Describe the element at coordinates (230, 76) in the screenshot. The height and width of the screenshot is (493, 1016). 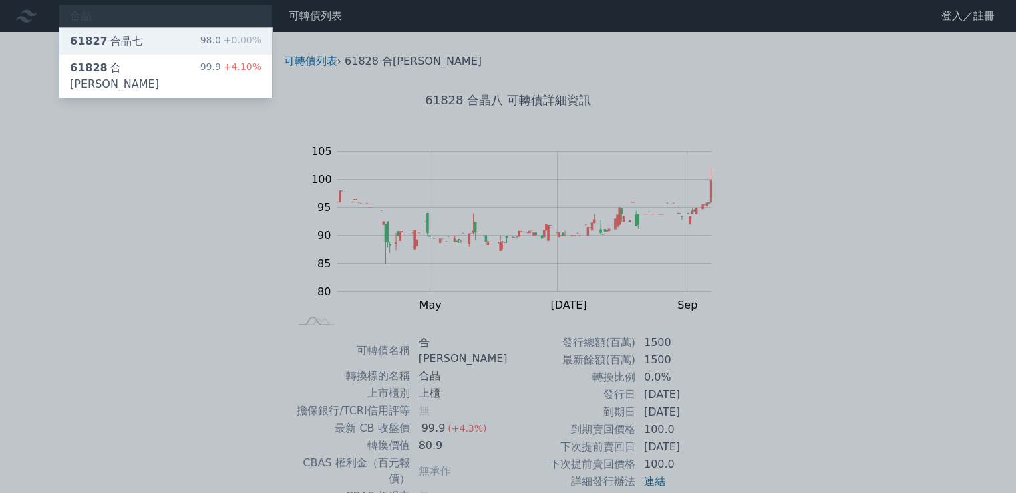
I see `div: 99.9` at that location.